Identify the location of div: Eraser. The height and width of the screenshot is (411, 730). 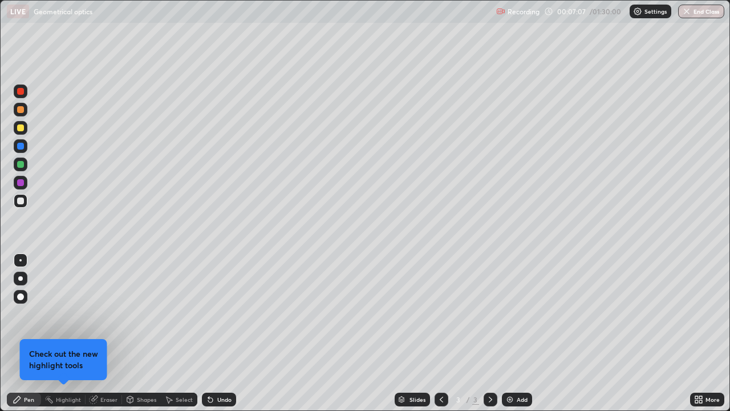
(109, 399).